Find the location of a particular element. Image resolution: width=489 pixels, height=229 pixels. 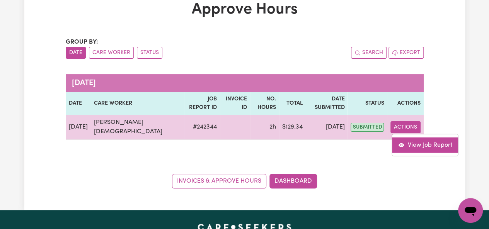

span: Group by: is located at coordinates (82, 42).